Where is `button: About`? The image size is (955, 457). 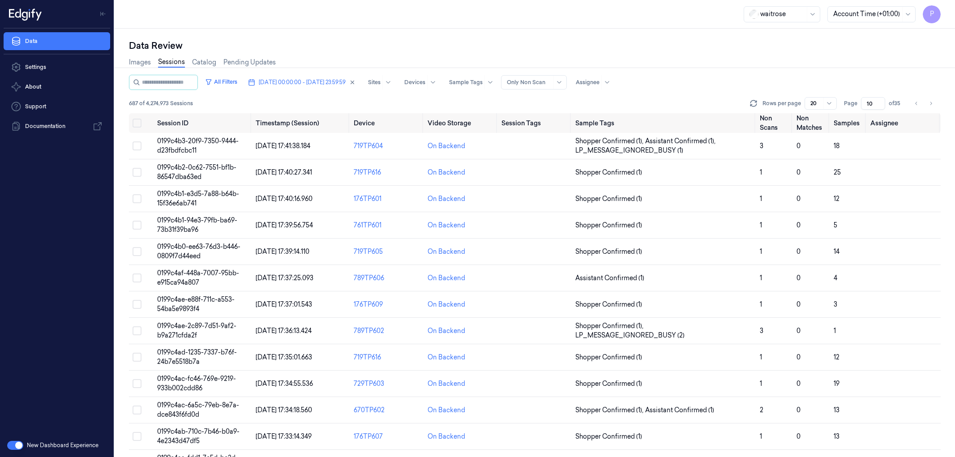 button: About is located at coordinates (57, 87).